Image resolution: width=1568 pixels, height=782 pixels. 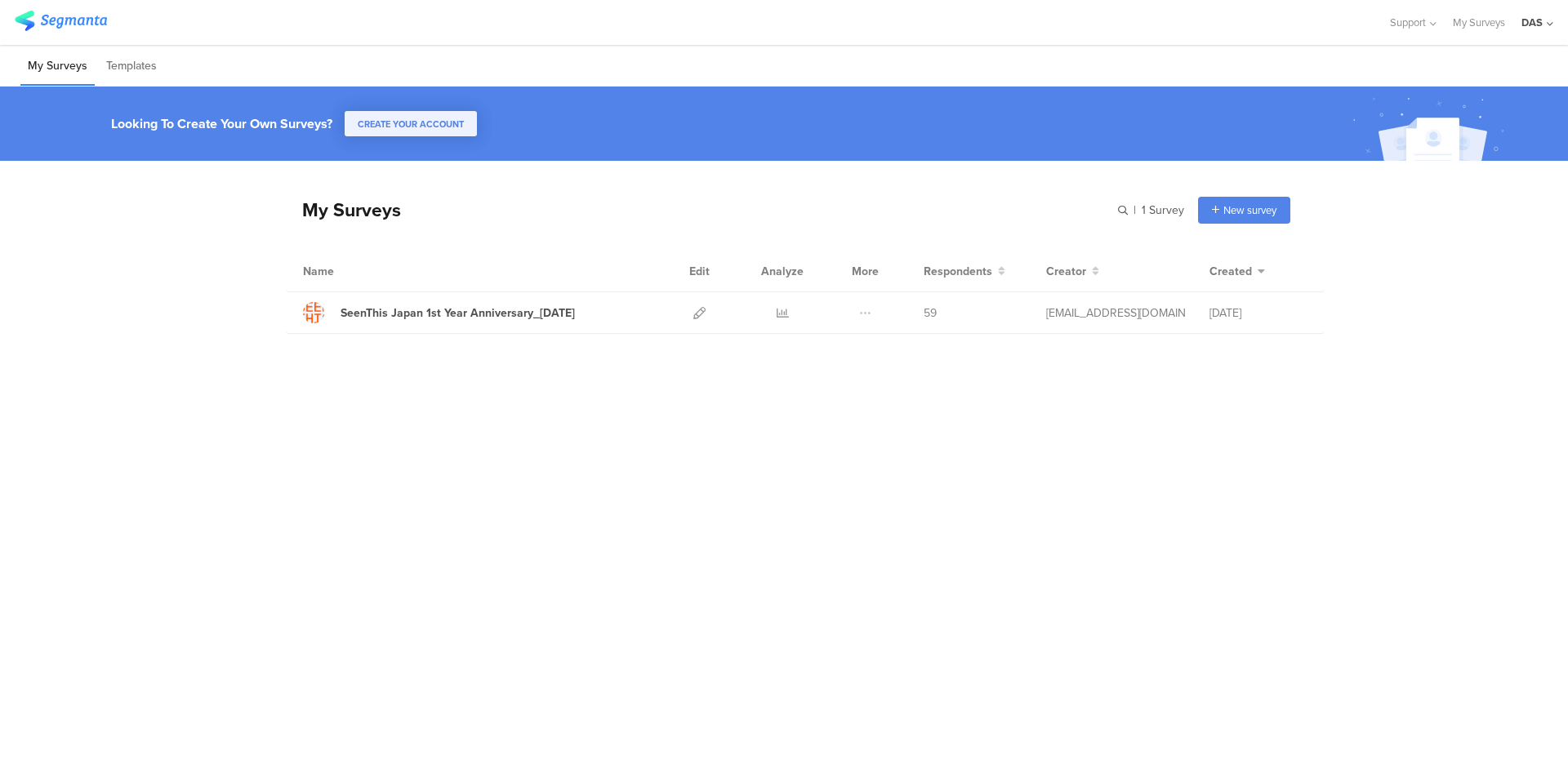 What do you see at coordinates (782, 271) in the screenshot?
I see `div: Analyze` at bounding box center [782, 271].